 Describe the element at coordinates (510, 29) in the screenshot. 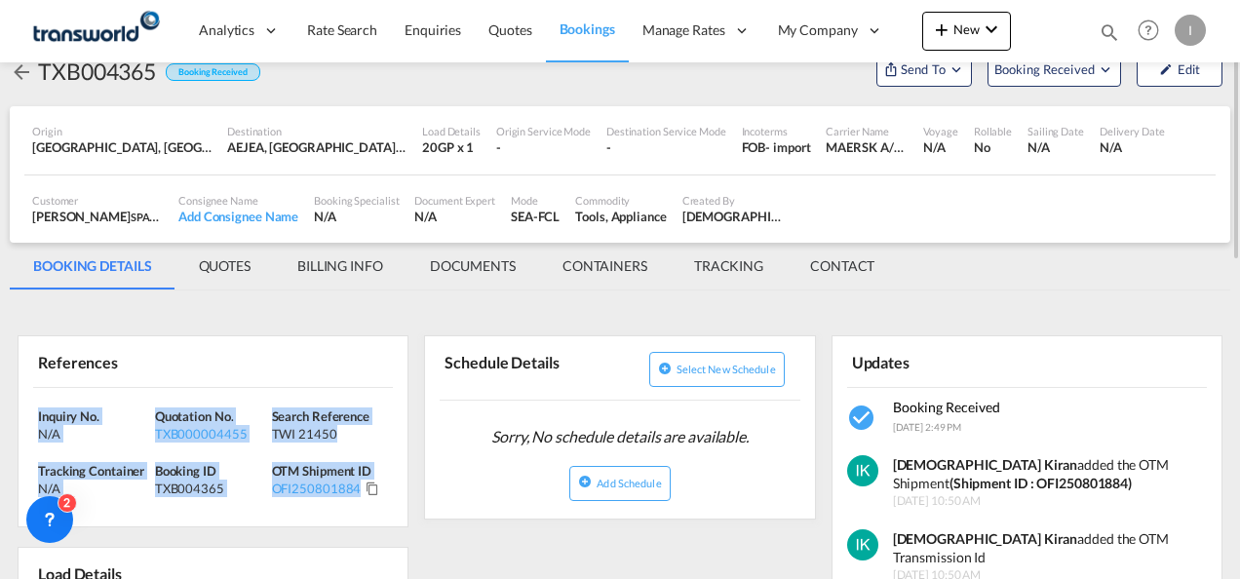

I see `span: Quotes` at that location.